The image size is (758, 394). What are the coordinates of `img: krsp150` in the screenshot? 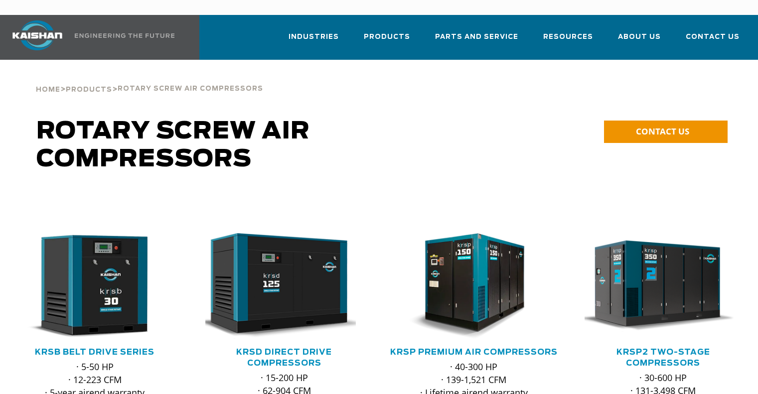 It's located at (466, 286).